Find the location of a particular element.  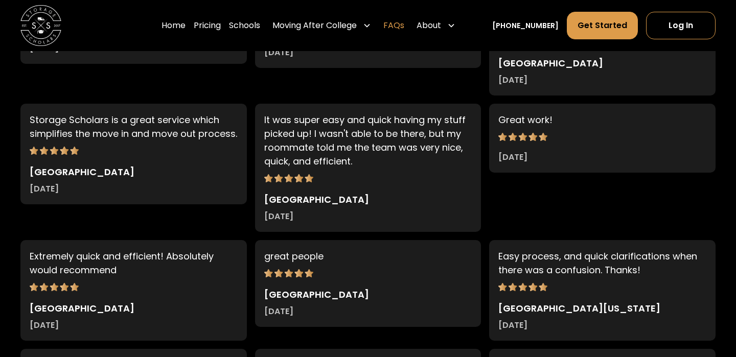

p: It was super easy and quick having my stuff picked up! I wasn't able to be there, but my roommate... is located at coordinates (368, 141).